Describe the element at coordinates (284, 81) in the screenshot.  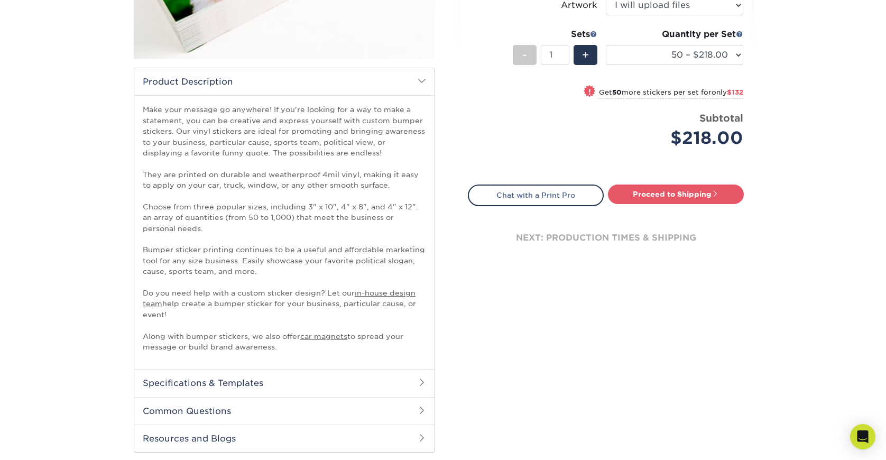
I see `h2: Product Description` at that location.